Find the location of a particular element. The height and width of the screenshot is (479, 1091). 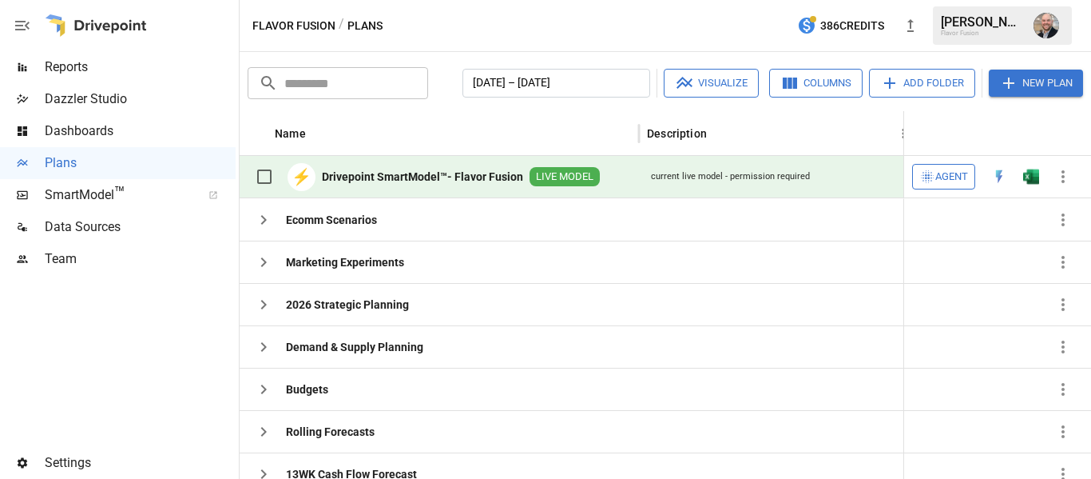

span: Settings is located at coordinates (140, 463).